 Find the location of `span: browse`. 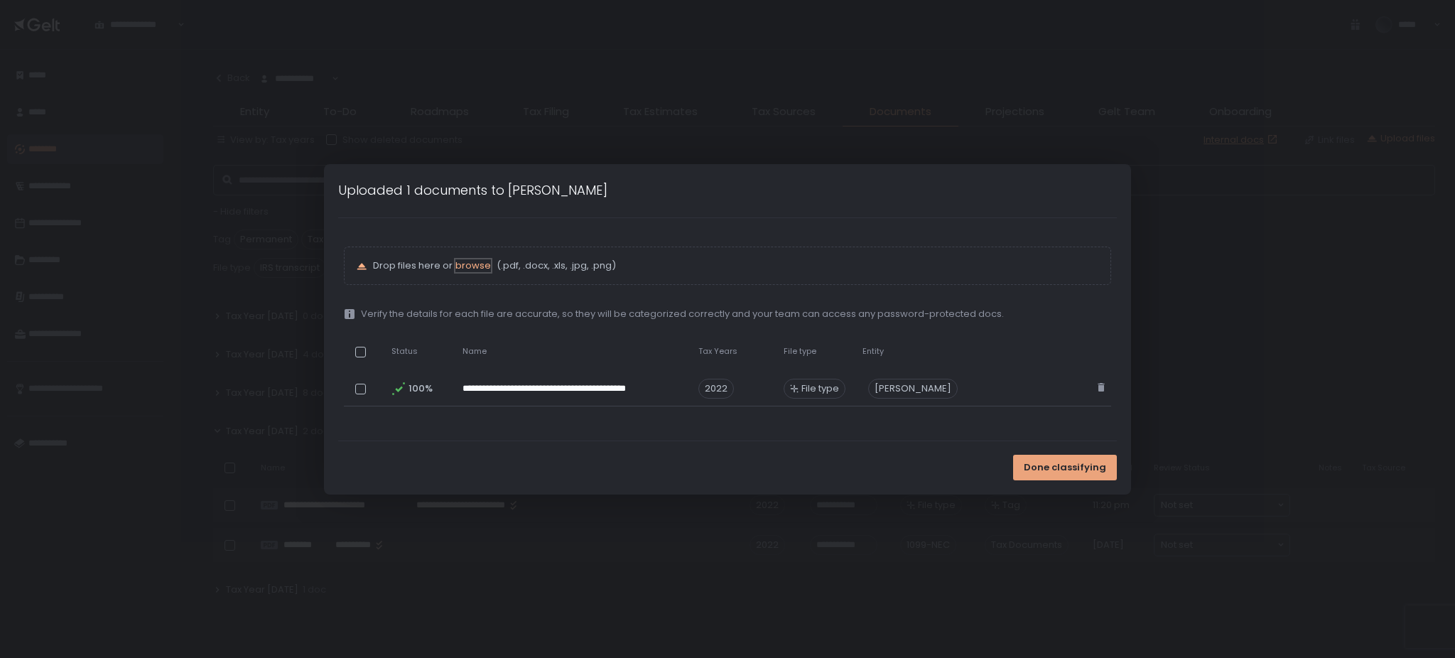

span: browse is located at coordinates (473, 265).